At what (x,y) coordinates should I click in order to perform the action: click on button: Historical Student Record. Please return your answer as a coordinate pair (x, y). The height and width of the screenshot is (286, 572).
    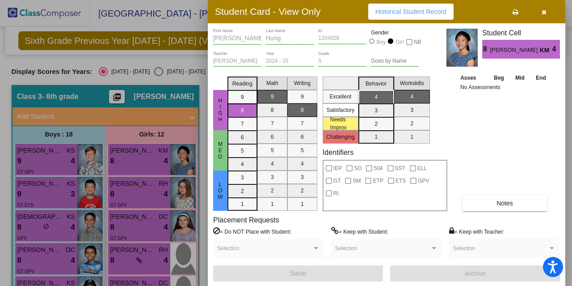
    Looking at the image, I should click on (411, 12).